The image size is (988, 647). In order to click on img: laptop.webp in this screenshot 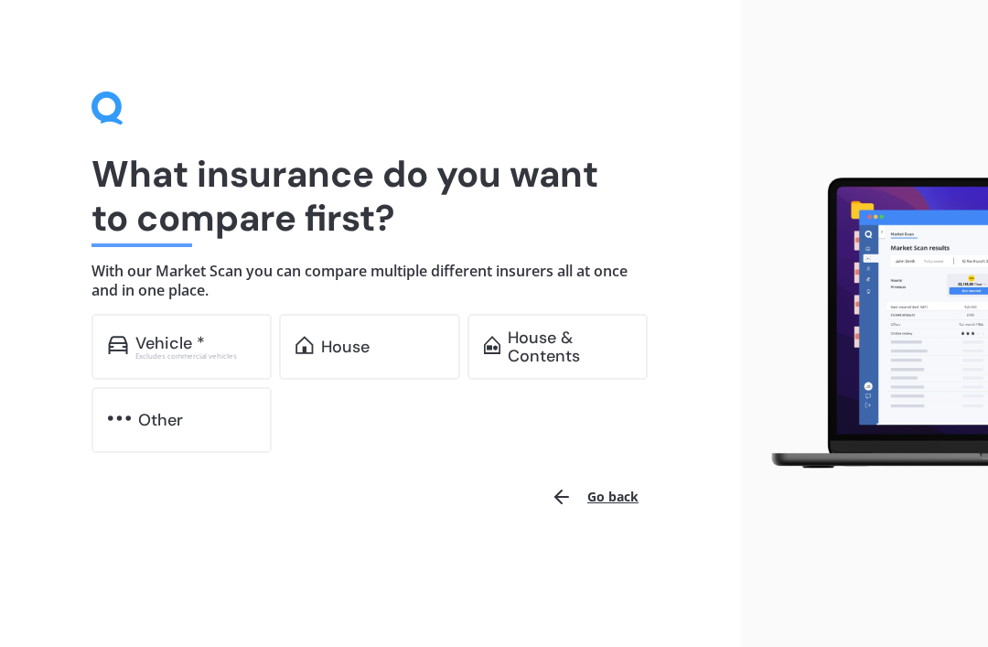, I will do `click(872, 323)`.